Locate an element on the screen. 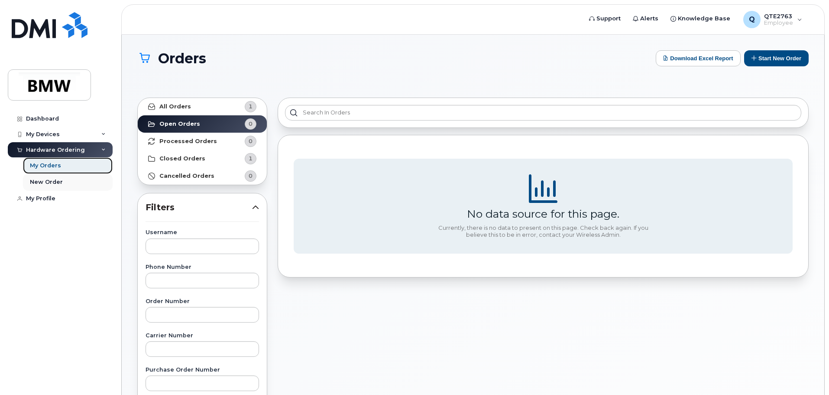  a: Download Excel Report is located at coordinates (699, 58).